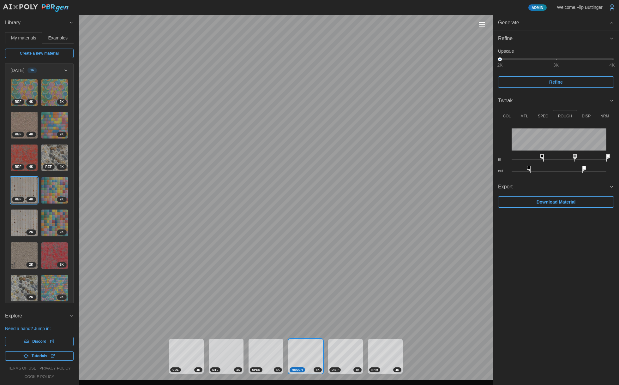 The width and height of the screenshot is (619, 385). Describe the element at coordinates (39, 356) in the screenshot. I see `a: Tutorials` at that location.